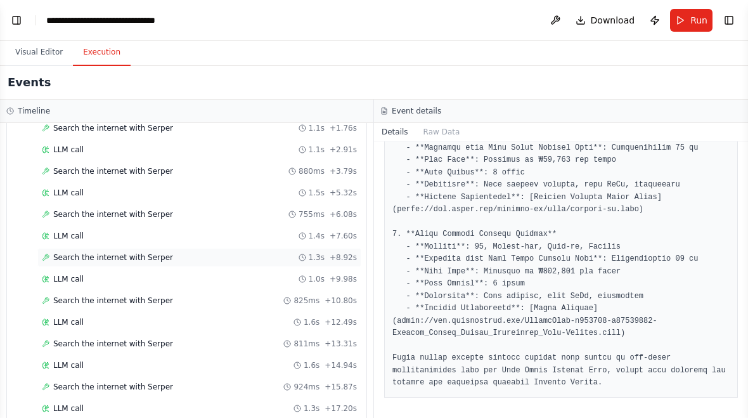  Describe the element at coordinates (101, 53) in the screenshot. I see `button: Execution` at that location.